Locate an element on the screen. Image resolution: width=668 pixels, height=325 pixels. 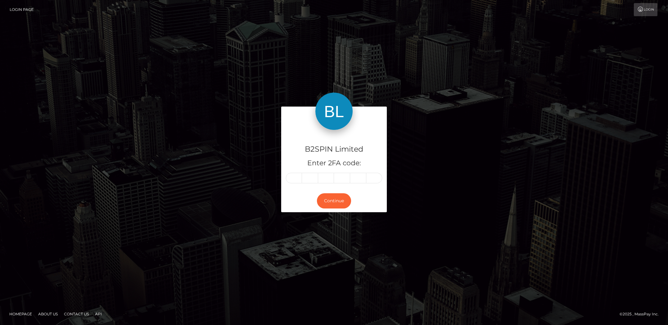
h5: Enter 2FA code: is located at coordinates (334, 163).